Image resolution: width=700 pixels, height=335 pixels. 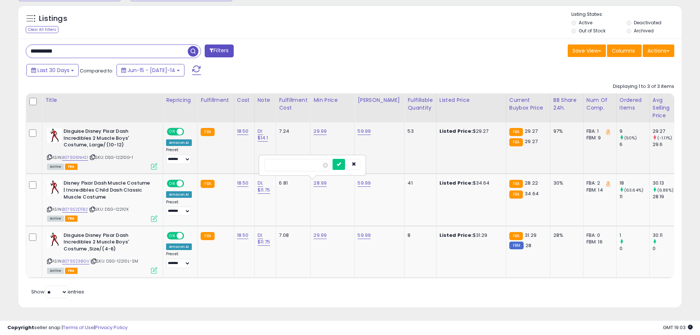 What do you see at coordinates (419, 183) in the screenshot?
I see `div: 41` at bounding box center [419, 183].